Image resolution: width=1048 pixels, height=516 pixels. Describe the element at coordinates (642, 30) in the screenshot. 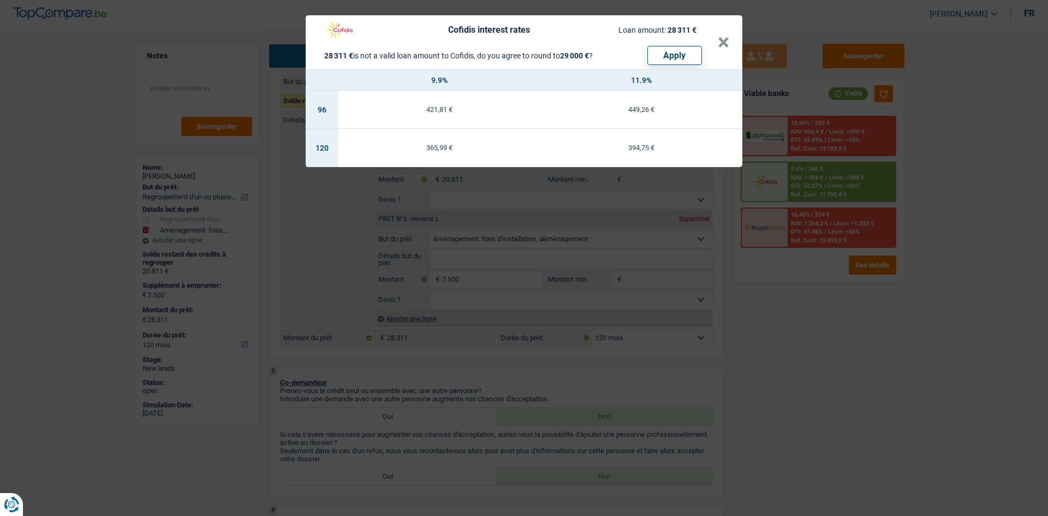

I see `span: Loan amount:` at that location.